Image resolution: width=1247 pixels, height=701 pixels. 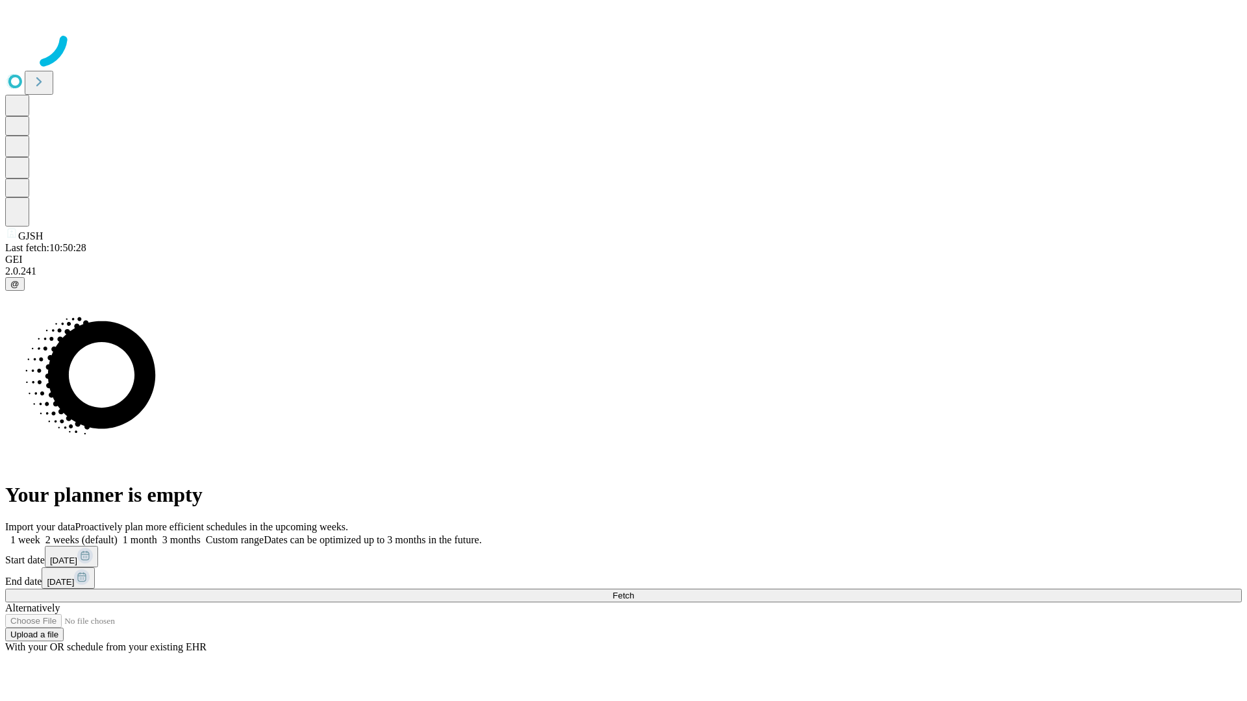 I want to click on div: GEI, so click(x=624, y=260).